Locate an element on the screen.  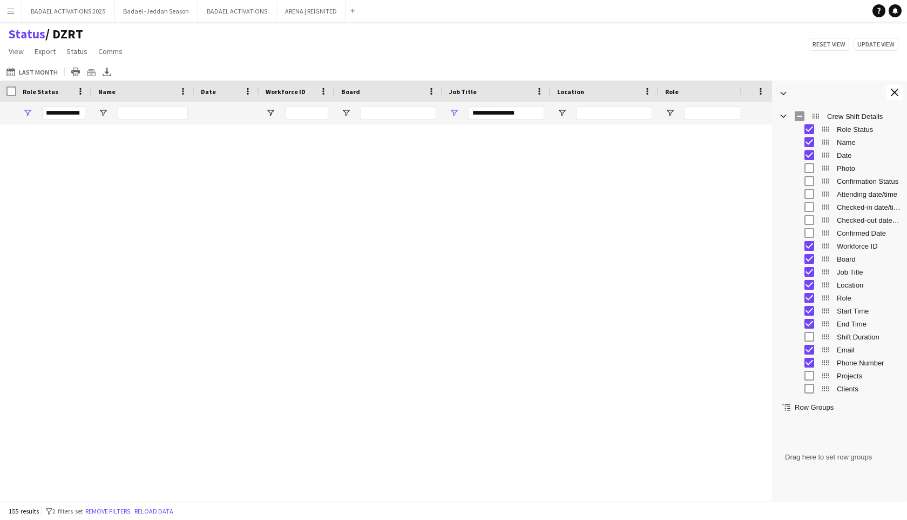
span: Checked-in date/time is located at coordinates (869, 207).